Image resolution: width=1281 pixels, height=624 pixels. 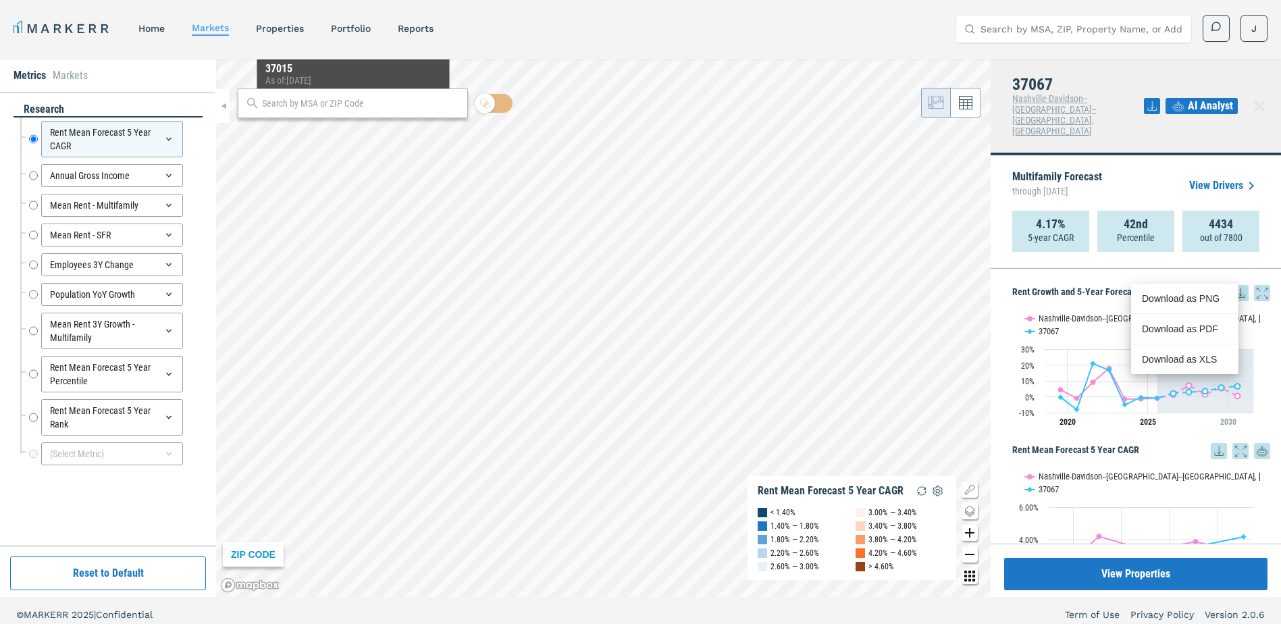 I want to click on div: > 4.60%, so click(x=881, y=567).